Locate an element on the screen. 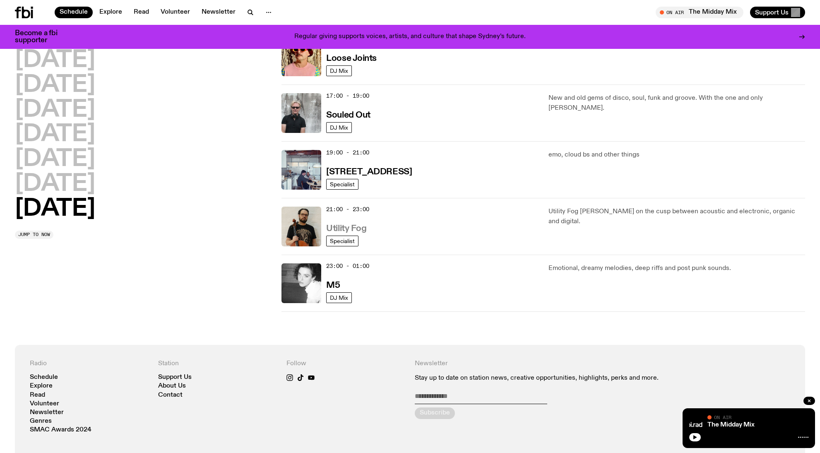 The width and height of the screenshot is (820, 453). p: Emotional, dreamy melodies, deep riffs and post punk sounds. is located at coordinates (677, 268).